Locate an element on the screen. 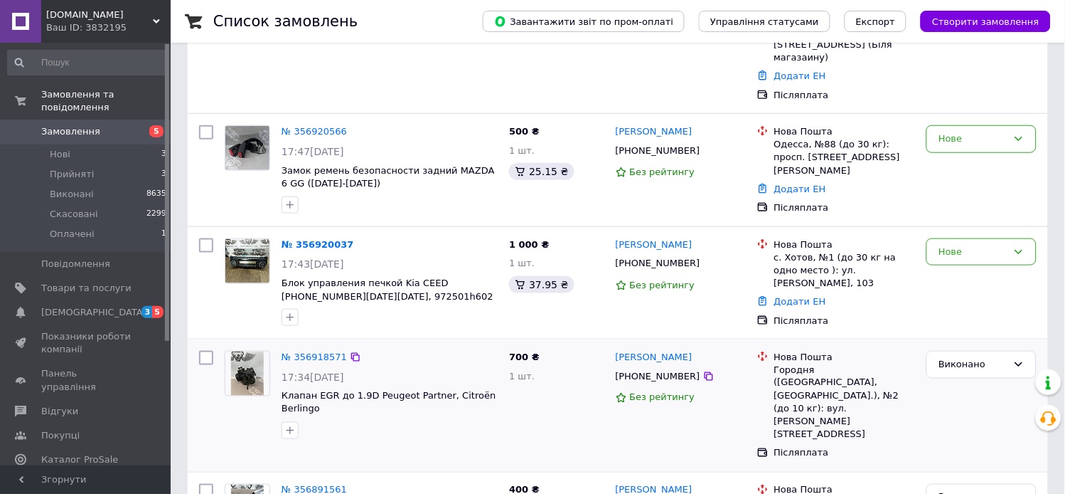 Image resolution: width=1065 pixels, height=494 pixels. button: Створити замовлення is located at coordinates (986, 21).